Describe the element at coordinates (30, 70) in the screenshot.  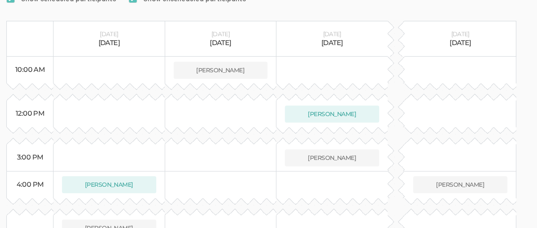
I see `div: 10:00 AM` at that location.